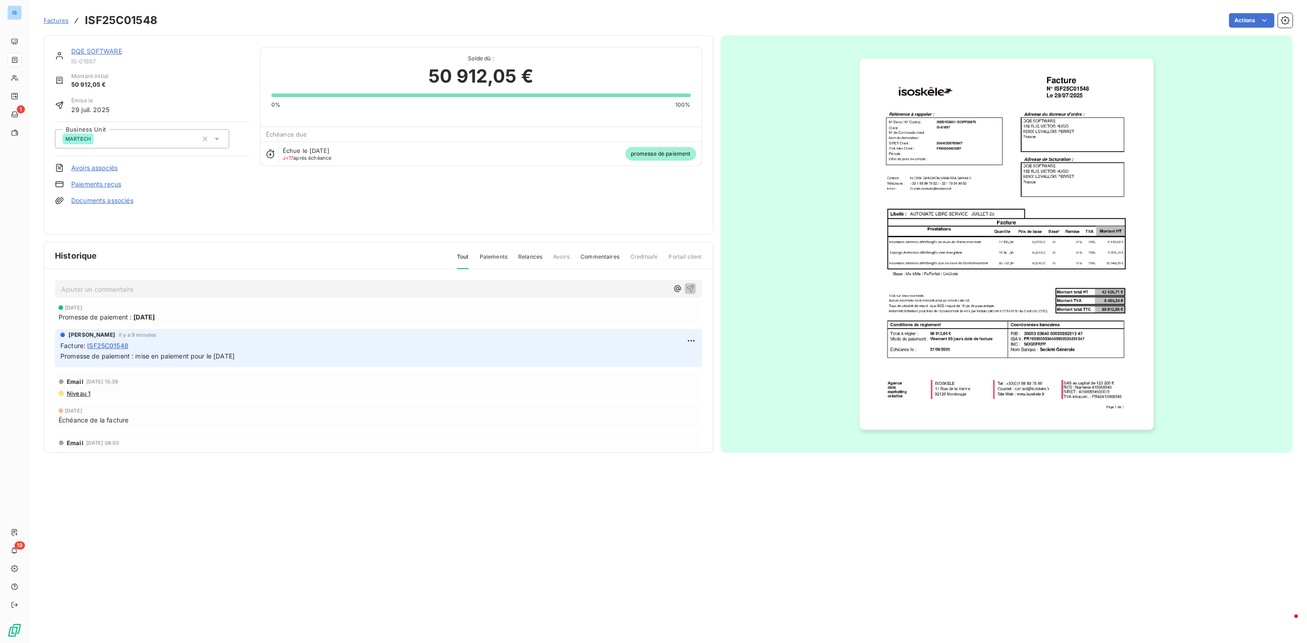 Image resolution: width=1307 pixels, height=643 pixels. Describe the element at coordinates (288, 158) in the screenshot. I see `span: J+17` at that location.